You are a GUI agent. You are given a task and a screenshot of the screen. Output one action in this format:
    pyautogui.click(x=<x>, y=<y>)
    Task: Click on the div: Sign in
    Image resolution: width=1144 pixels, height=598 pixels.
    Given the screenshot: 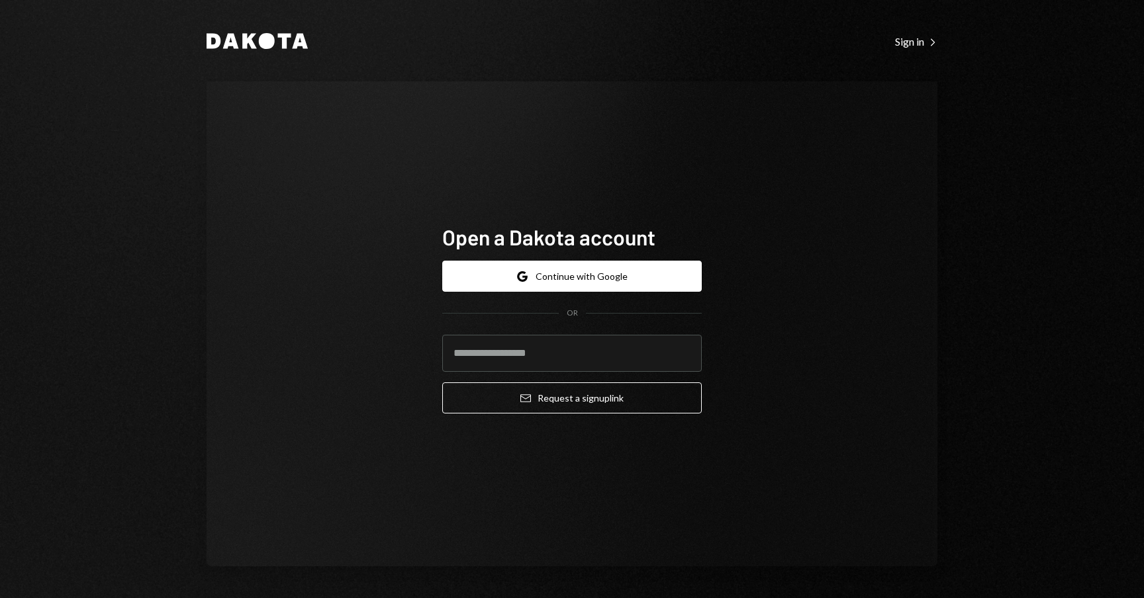 What is the action you would take?
    pyautogui.click(x=916, y=42)
    